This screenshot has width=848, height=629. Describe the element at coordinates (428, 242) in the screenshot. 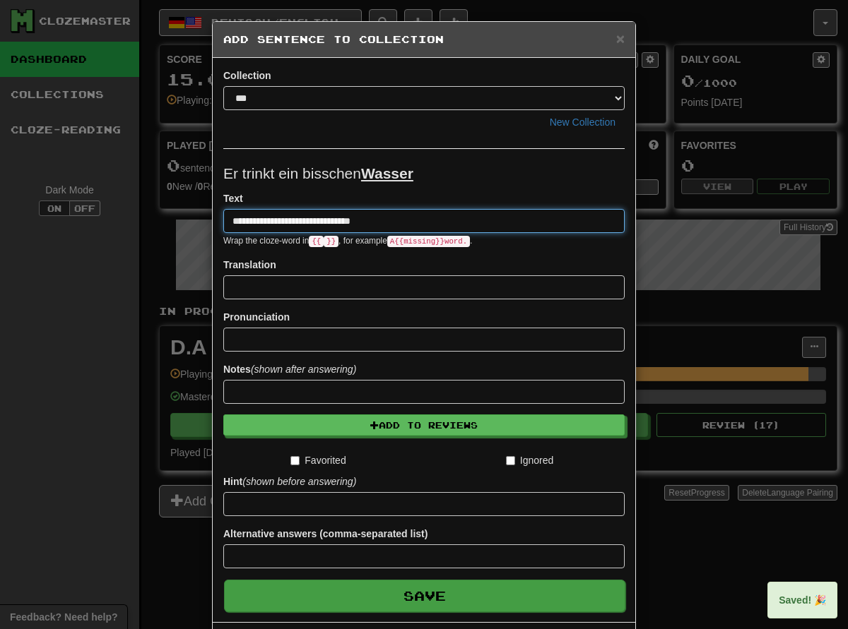

I see `code: A {{ missing }} word.` at that location.